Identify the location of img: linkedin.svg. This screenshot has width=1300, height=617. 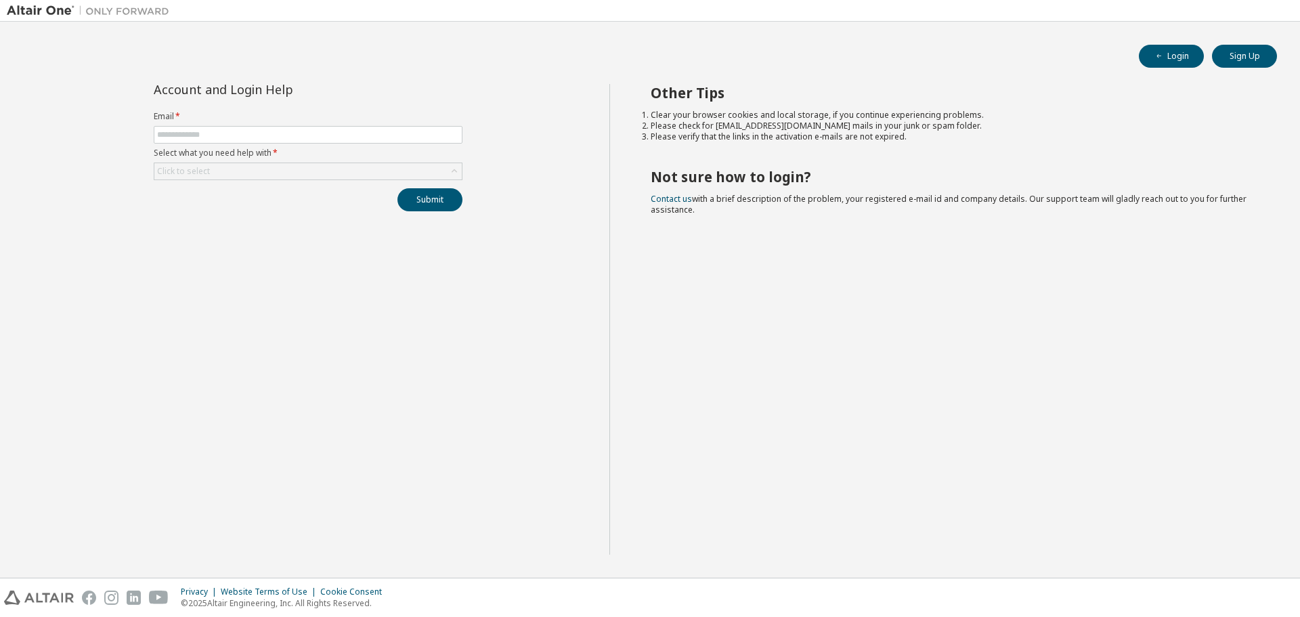
(133, 597).